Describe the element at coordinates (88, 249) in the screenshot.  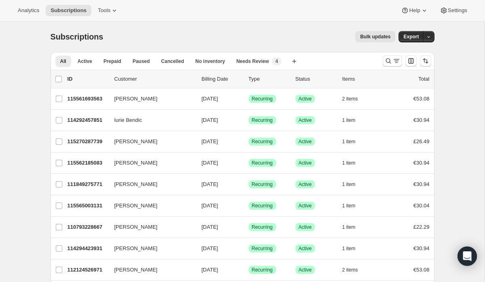
I see `p: 114294423931` at that location.